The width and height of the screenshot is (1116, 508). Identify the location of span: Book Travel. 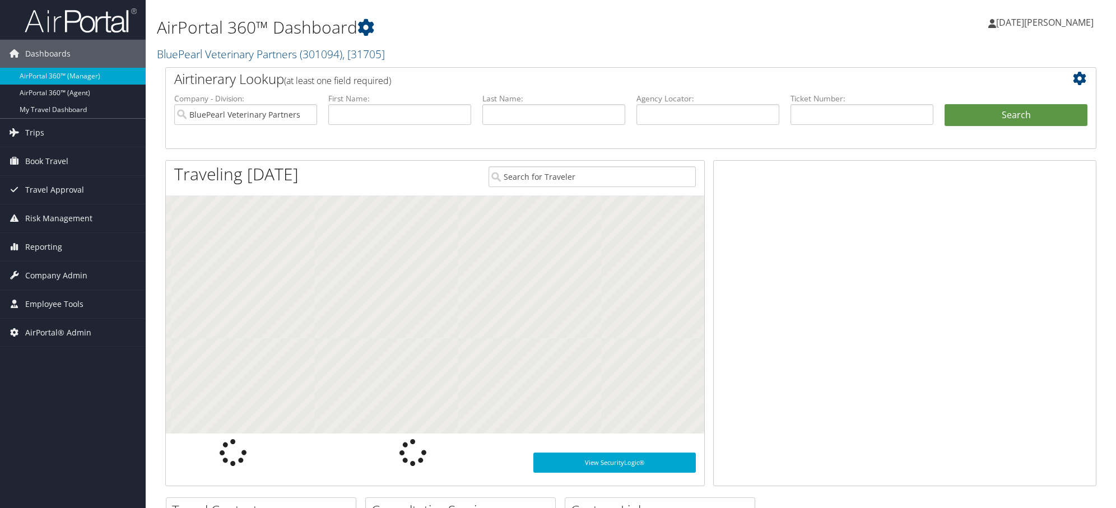
(46, 161).